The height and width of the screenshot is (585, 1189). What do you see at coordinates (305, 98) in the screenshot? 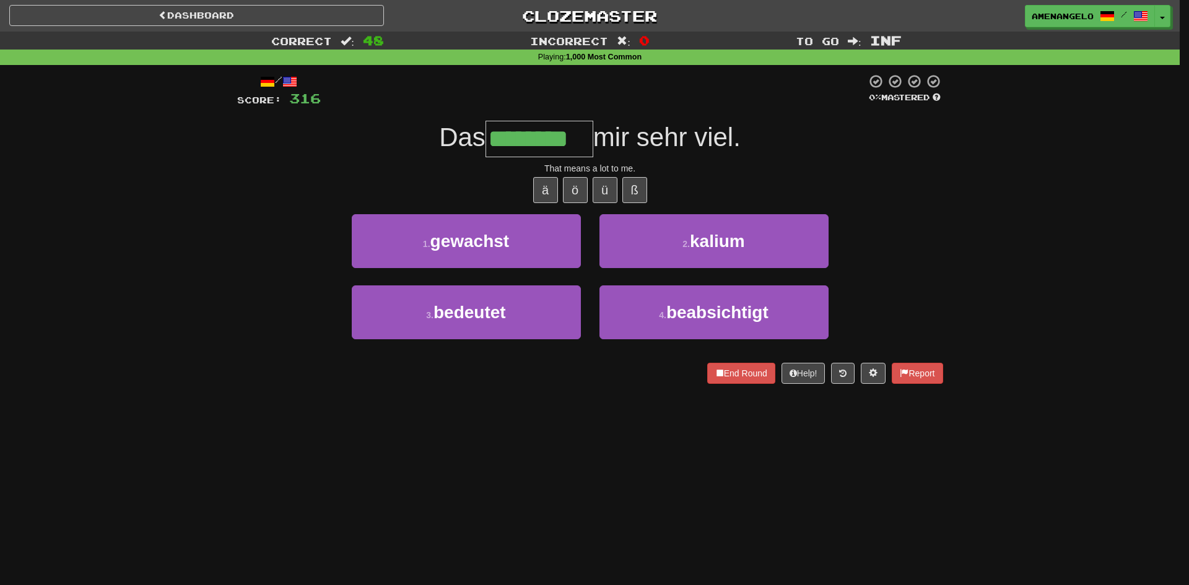
I see `span: 316` at bounding box center [305, 98].